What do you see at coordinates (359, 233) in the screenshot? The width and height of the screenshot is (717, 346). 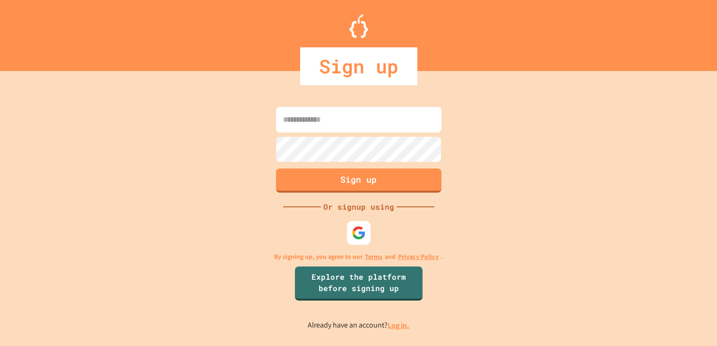 I see `img: google-icon.svg` at bounding box center [359, 233].